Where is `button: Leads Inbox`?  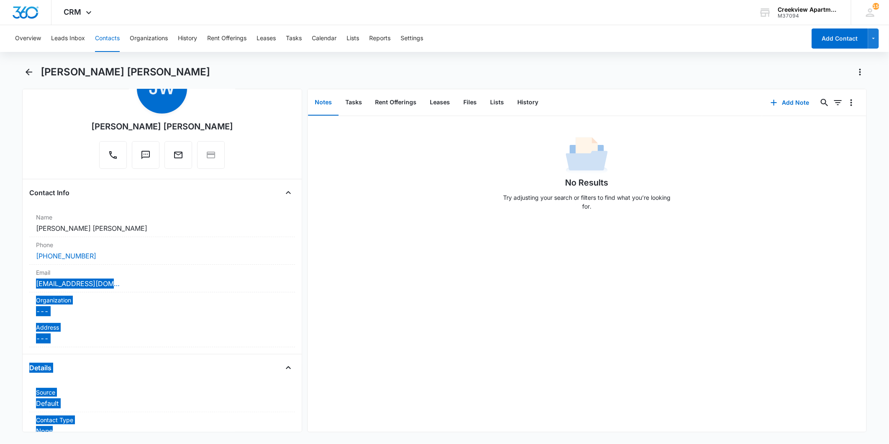 button: Leads Inbox is located at coordinates (68, 38).